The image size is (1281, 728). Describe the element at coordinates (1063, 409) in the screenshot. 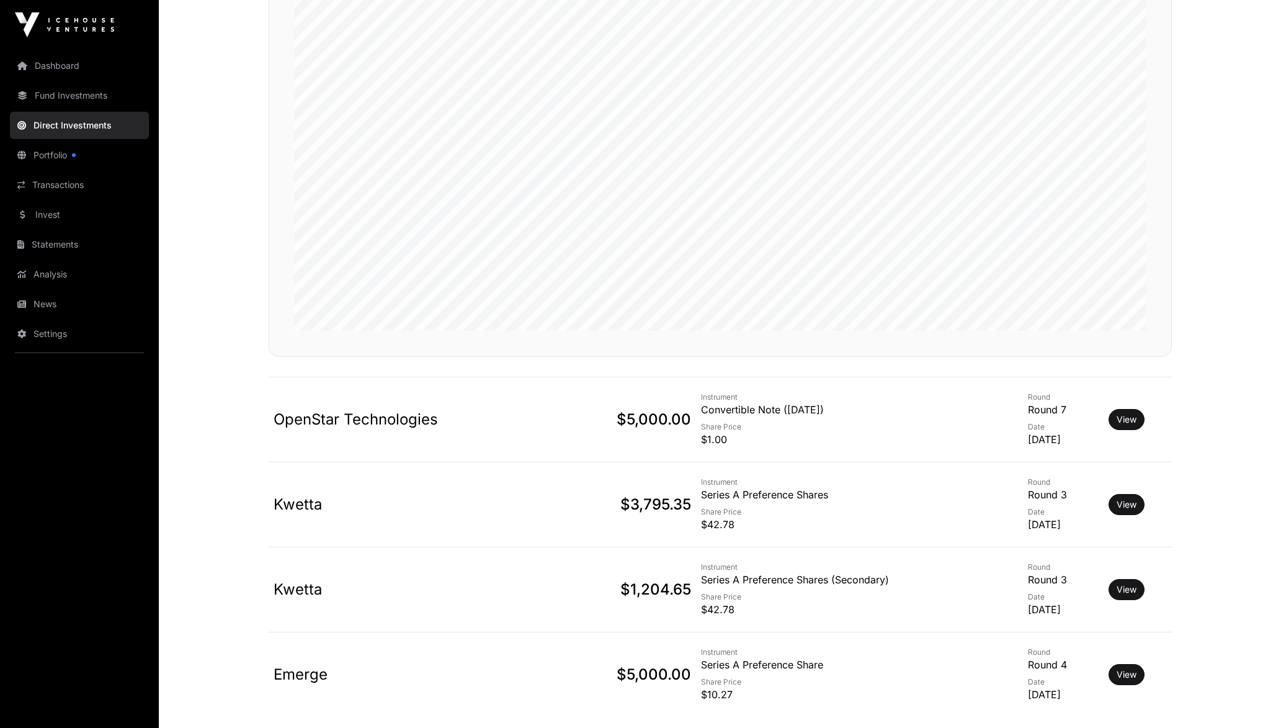

I see `p: Round 7` at that location.